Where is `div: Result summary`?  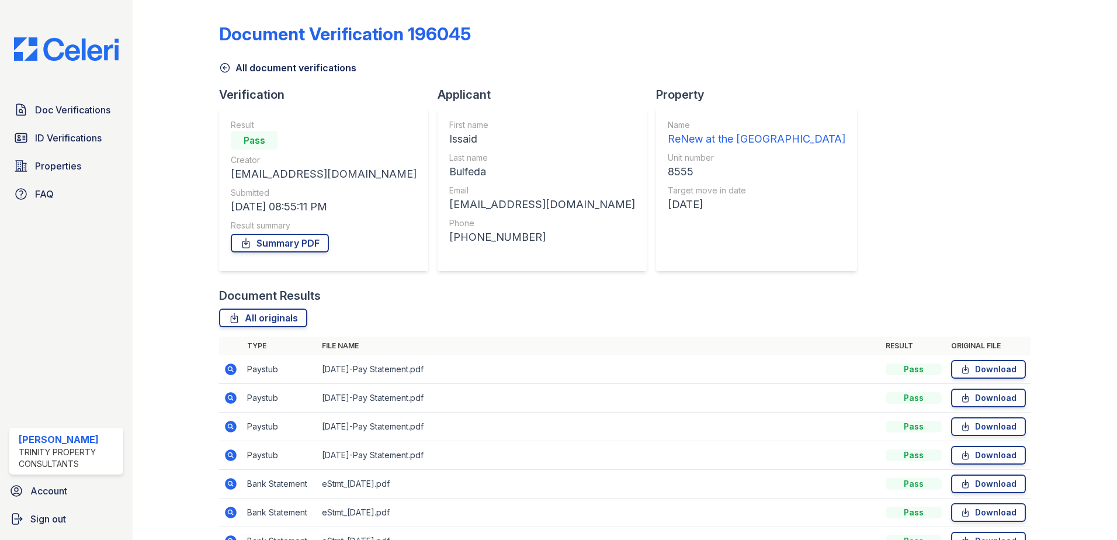 div: Result summary is located at coordinates (324, 226).